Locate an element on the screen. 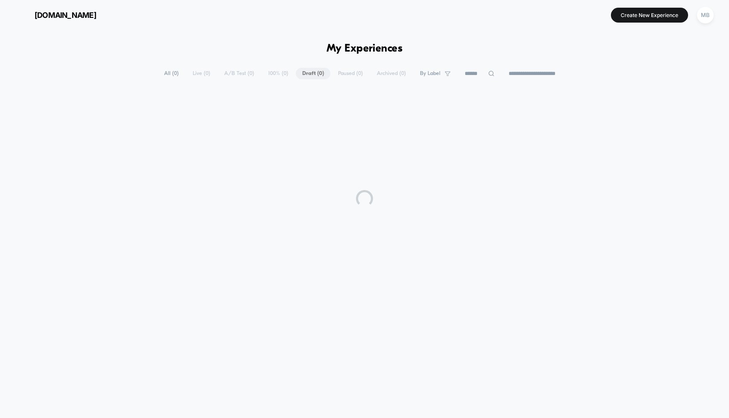  span: All ( 0 ) is located at coordinates (171, 73).